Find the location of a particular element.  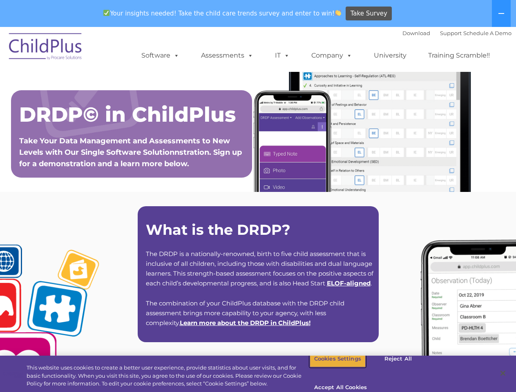

a: Training Scramble!! is located at coordinates (459, 56).